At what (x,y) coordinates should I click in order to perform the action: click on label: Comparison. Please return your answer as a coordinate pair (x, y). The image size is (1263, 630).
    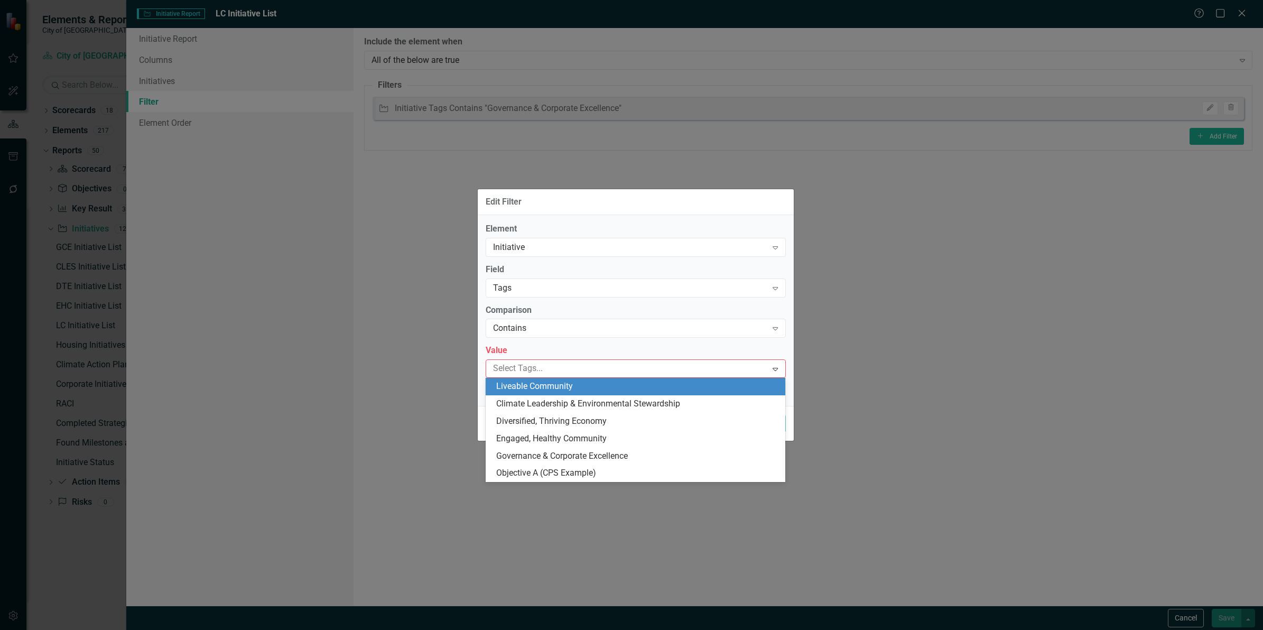
    Looking at the image, I should click on (636, 310).